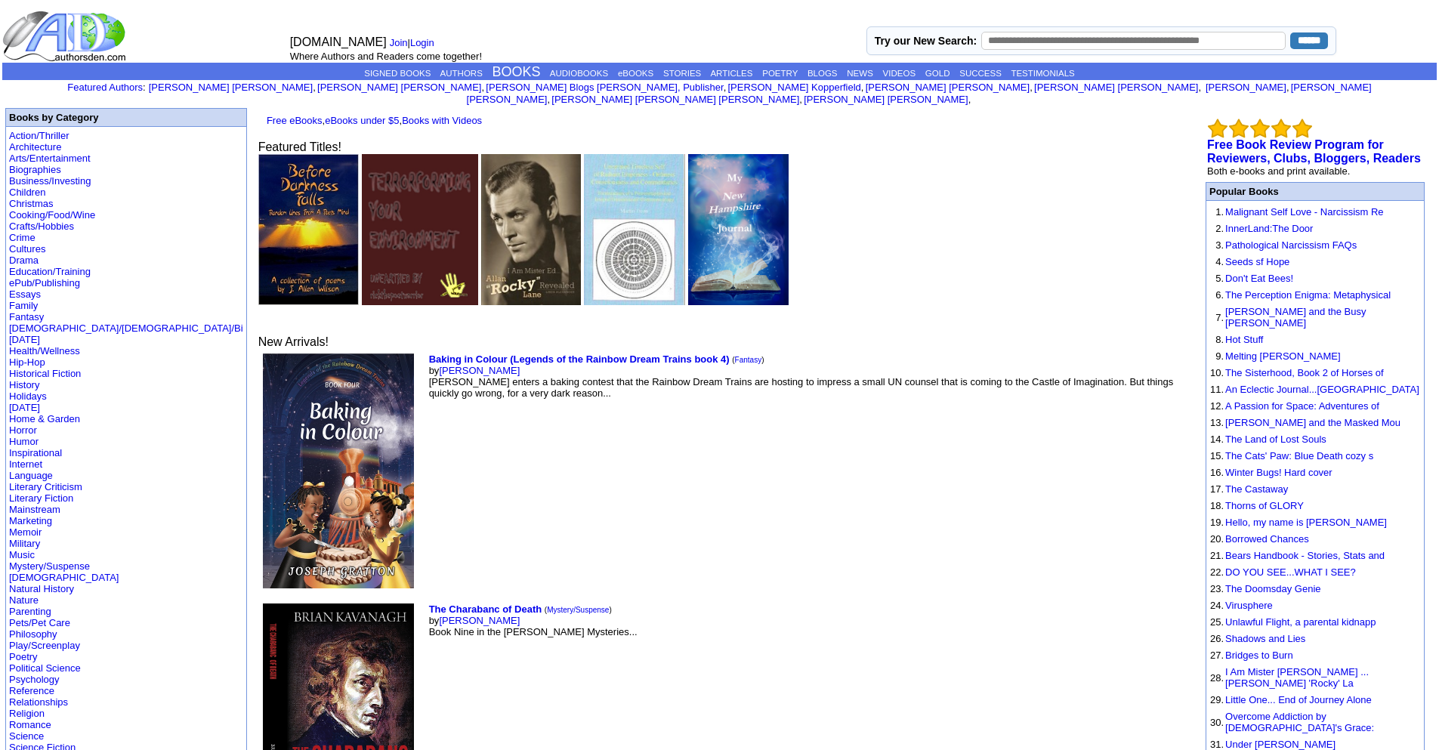 This screenshot has width=1439, height=750. Describe the element at coordinates (308, 230) in the screenshot. I see `img: 12983.jpg` at that location.